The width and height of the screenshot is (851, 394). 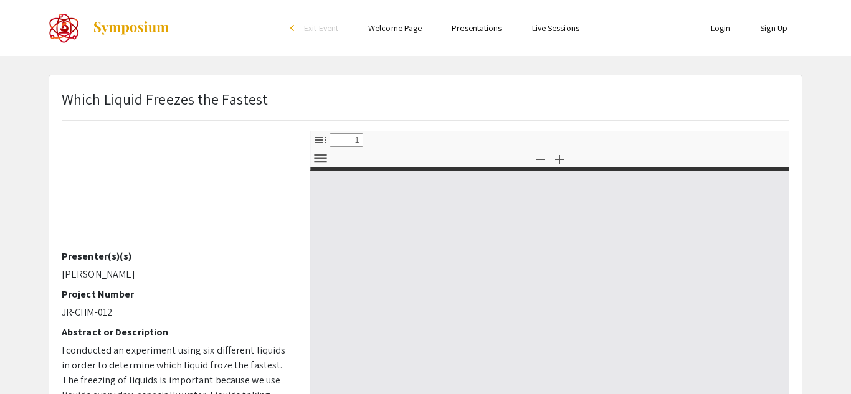 I want to click on button: Toggle Sidebar, so click(x=320, y=140).